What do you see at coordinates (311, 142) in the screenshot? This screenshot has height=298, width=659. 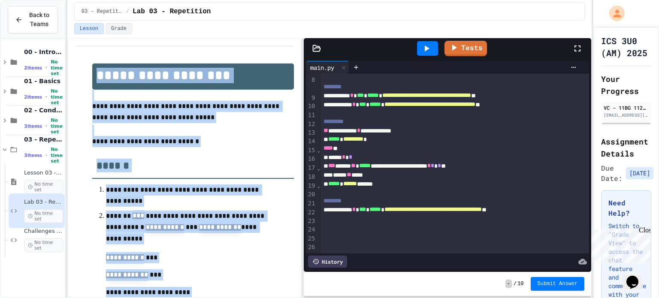 I see `div: 14` at bounding box center [311, 142].